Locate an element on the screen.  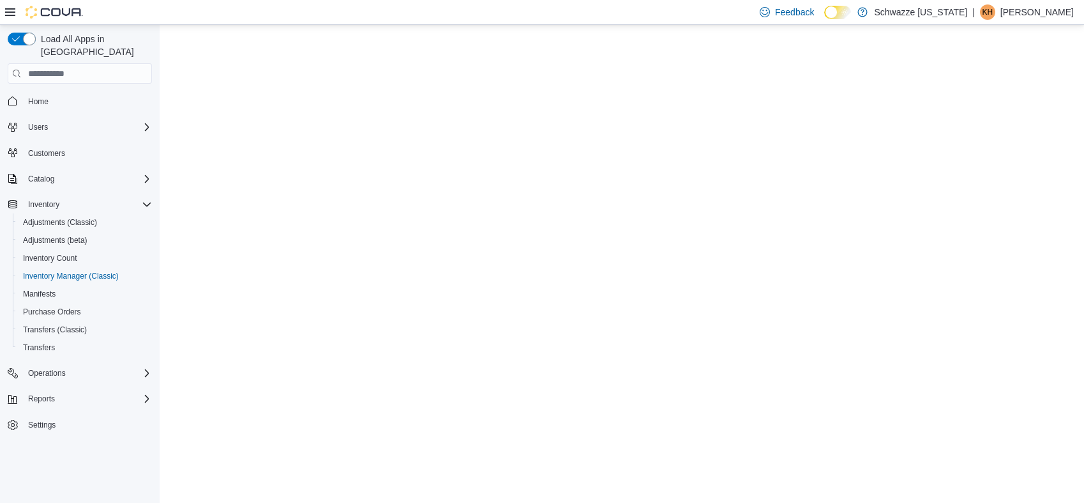
nav: Complex example is located at coordinates (80, 277).